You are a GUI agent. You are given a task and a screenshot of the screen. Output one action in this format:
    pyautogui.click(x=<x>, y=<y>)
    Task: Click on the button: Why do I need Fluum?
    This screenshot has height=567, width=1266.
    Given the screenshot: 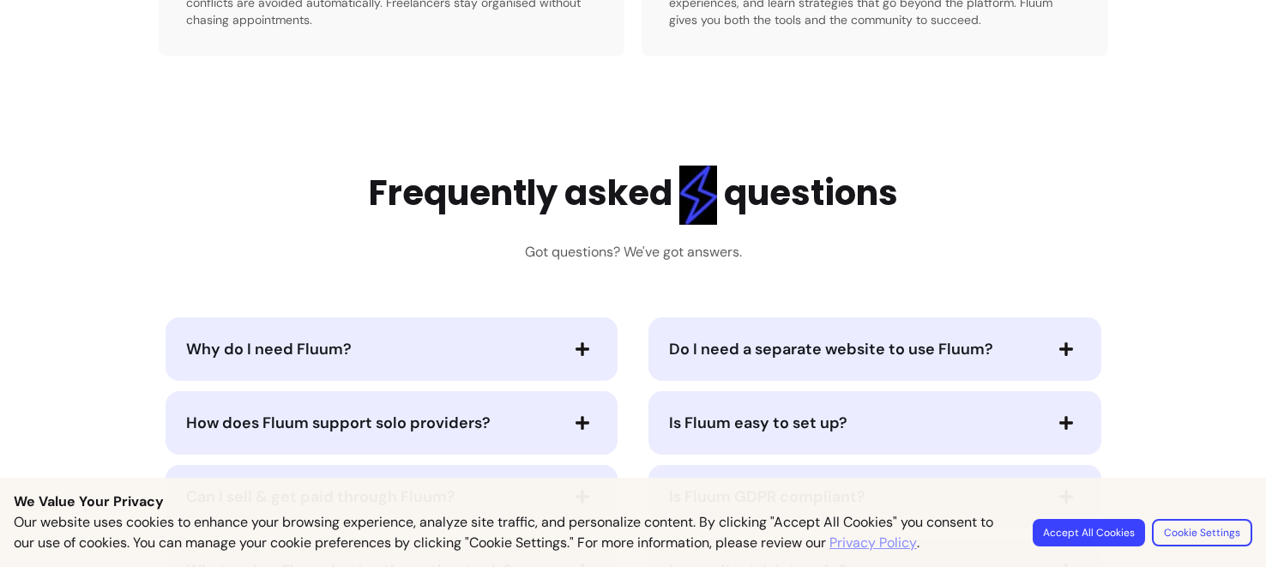 What is the action you would take?
    pyautogui.click(x=392, y=349)
    